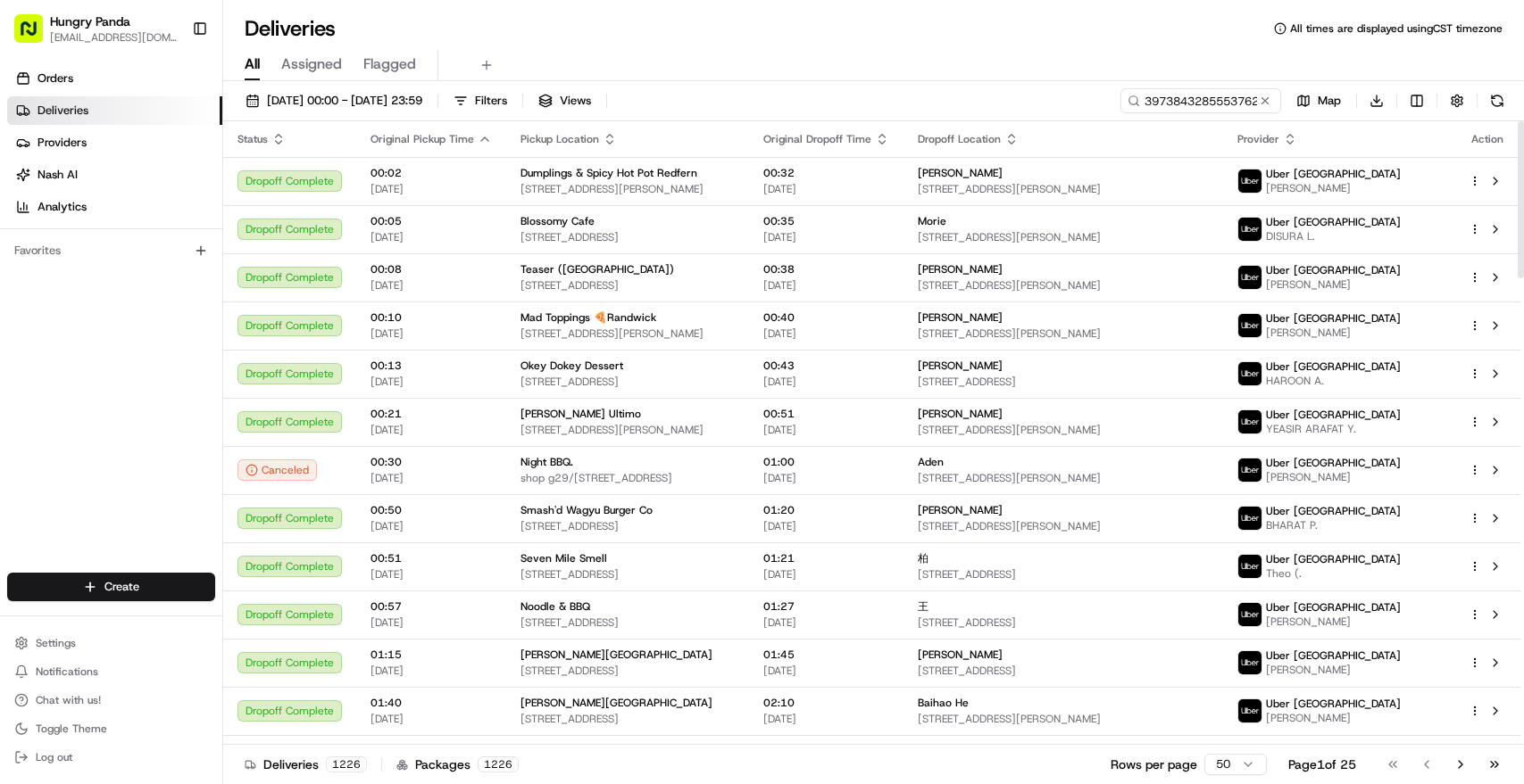 The image size is (1524, 784). Describe the element at coordinates (1487, 139) in the screenshot. I see `div: Action` at that location.